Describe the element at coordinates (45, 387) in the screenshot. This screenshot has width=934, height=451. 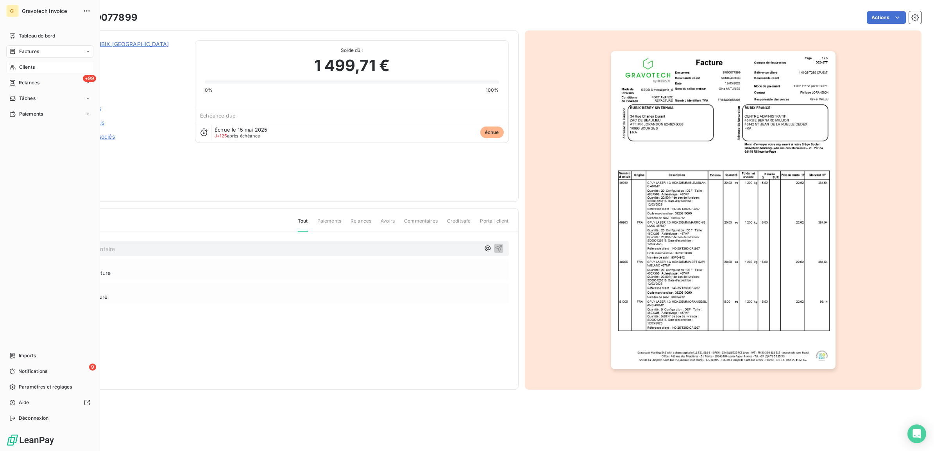
I see `span: Paramètres et réglages` at that location.